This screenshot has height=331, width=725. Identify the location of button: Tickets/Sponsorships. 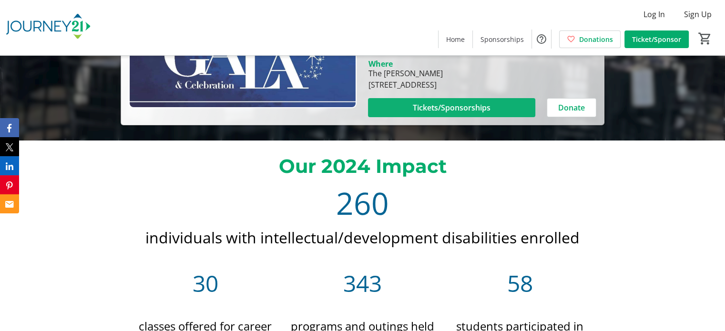
(452, 108).